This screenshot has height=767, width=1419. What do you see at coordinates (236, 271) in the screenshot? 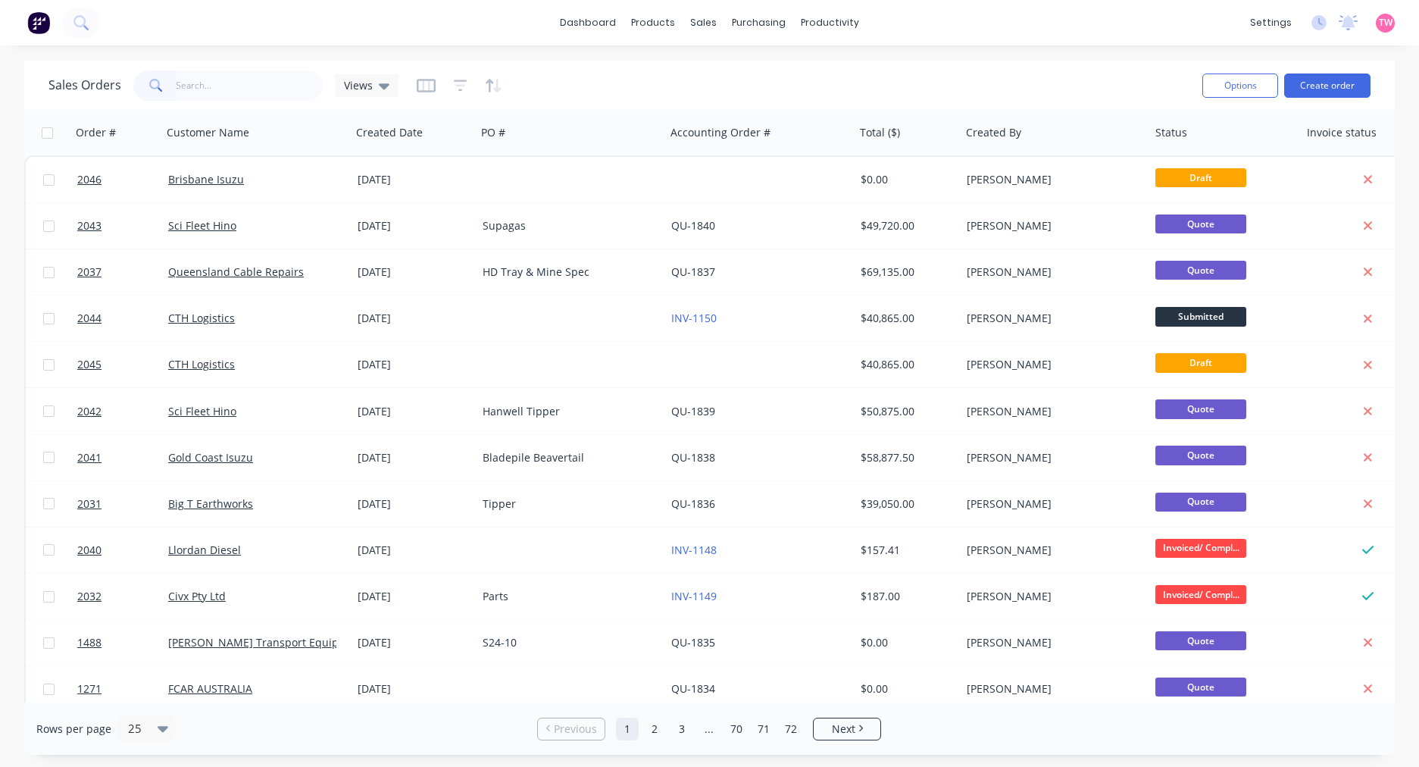
I see `a: Queensland Cable Repairs` at bounding box center [236, 271].